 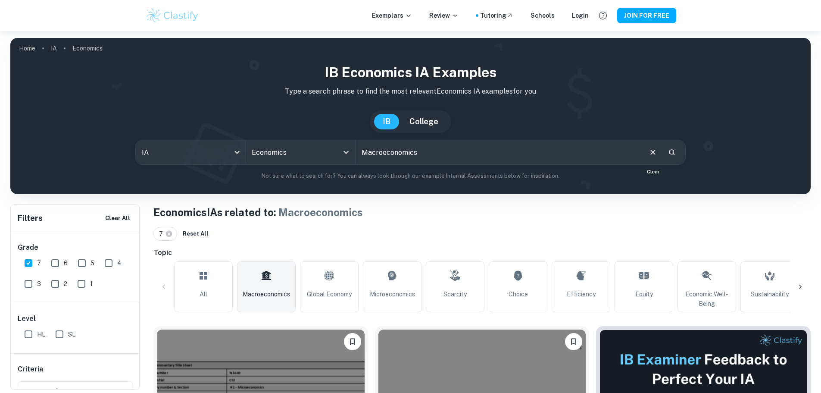 I want to click on span: Equity, so click(x=644, y=294).